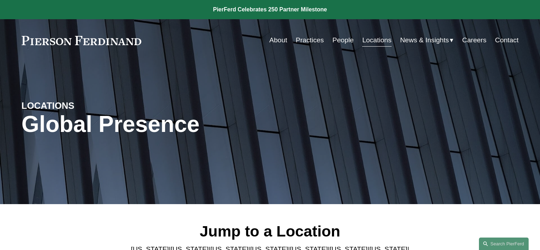  Describe the element at coordinates (270, 231) in the screenshot. I see `h2: Jump to a Location` at that location.